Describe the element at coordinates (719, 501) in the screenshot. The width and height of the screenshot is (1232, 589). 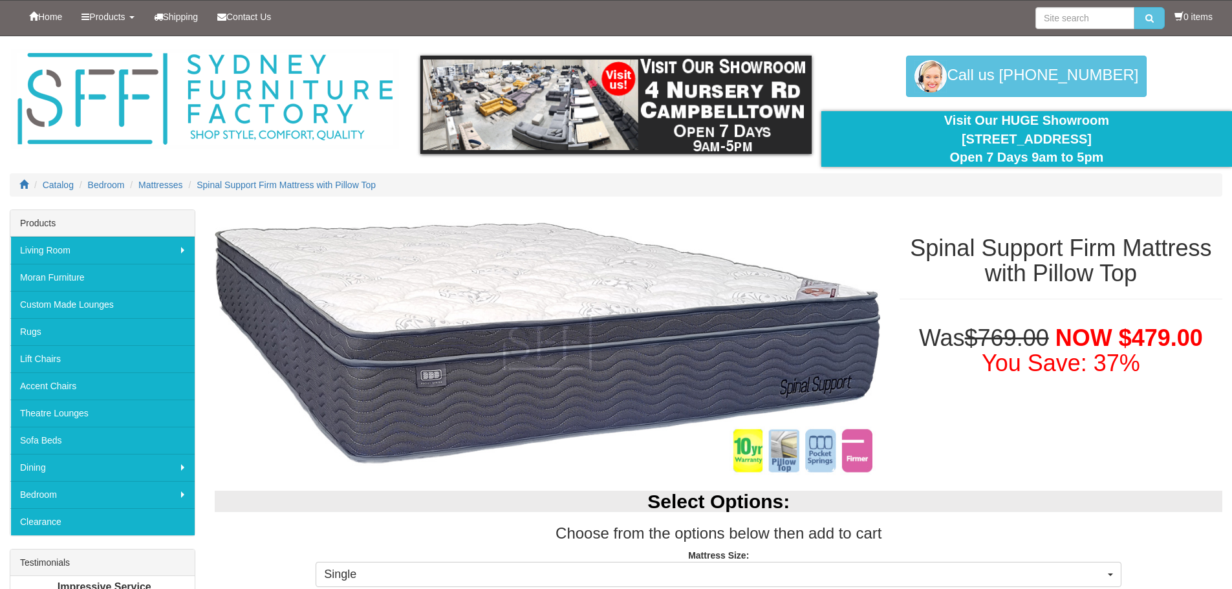
I see `b: Select Options:` at that location.